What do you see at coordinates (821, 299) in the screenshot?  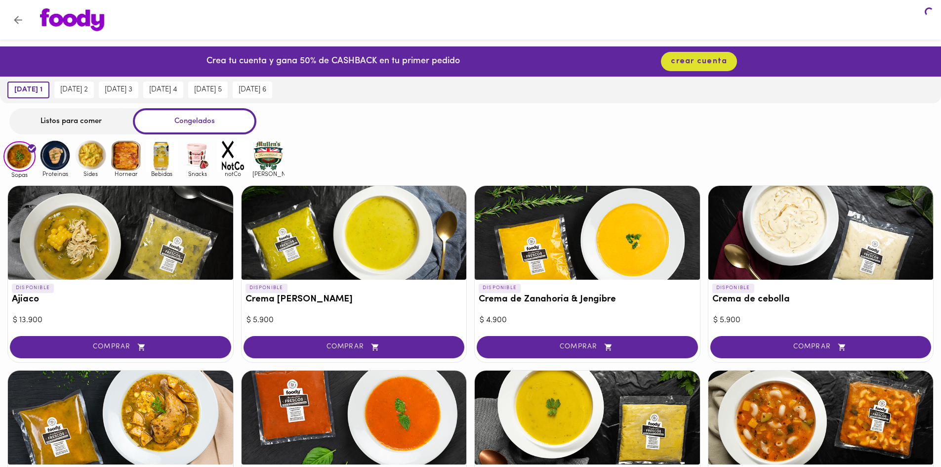 I see `h3: Crema de cebolla` at bounding box center [821, 299].